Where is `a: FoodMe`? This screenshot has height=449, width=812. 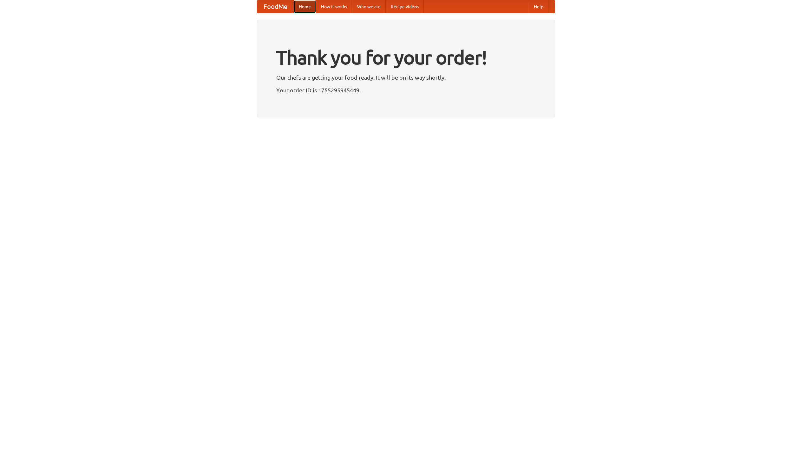 a: FoodMe is located at coordinates (275, 7).